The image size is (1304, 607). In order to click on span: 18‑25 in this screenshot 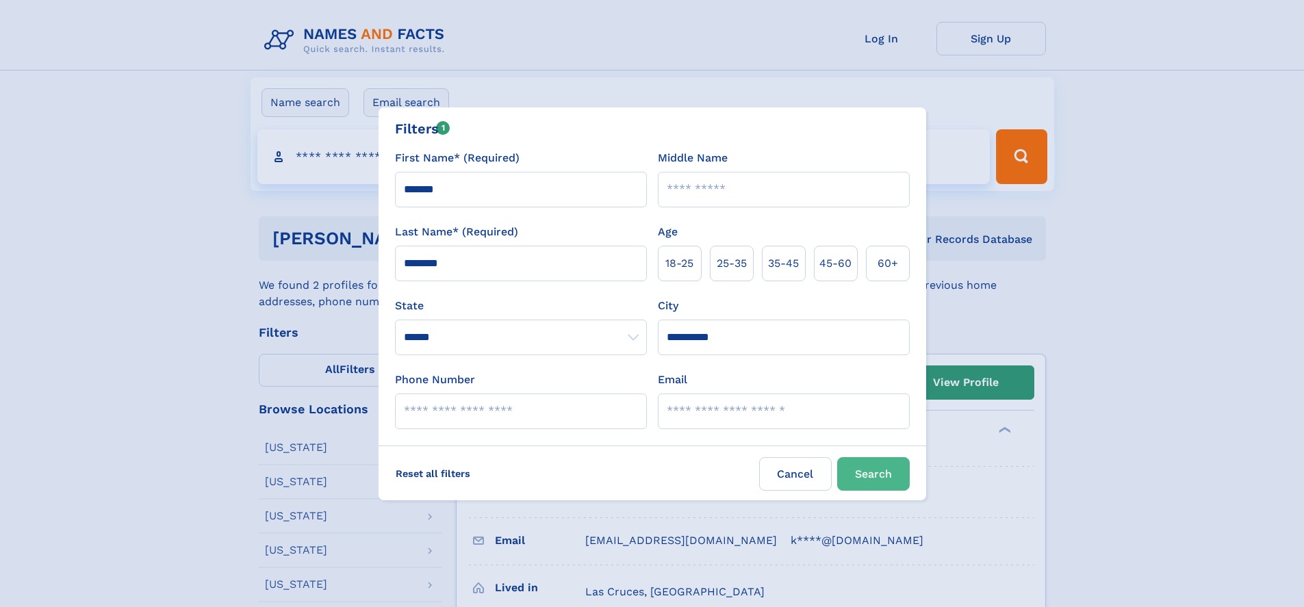, I will do `click(679, 264)`.